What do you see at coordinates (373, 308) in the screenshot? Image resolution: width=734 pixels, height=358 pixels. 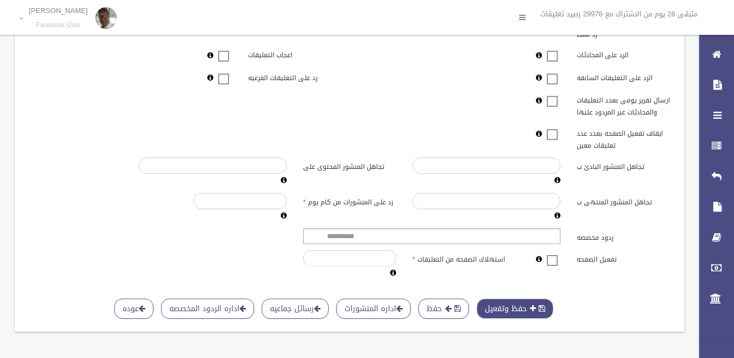 I see `a: اداره المنشورات` at bounding box center [373, 308].